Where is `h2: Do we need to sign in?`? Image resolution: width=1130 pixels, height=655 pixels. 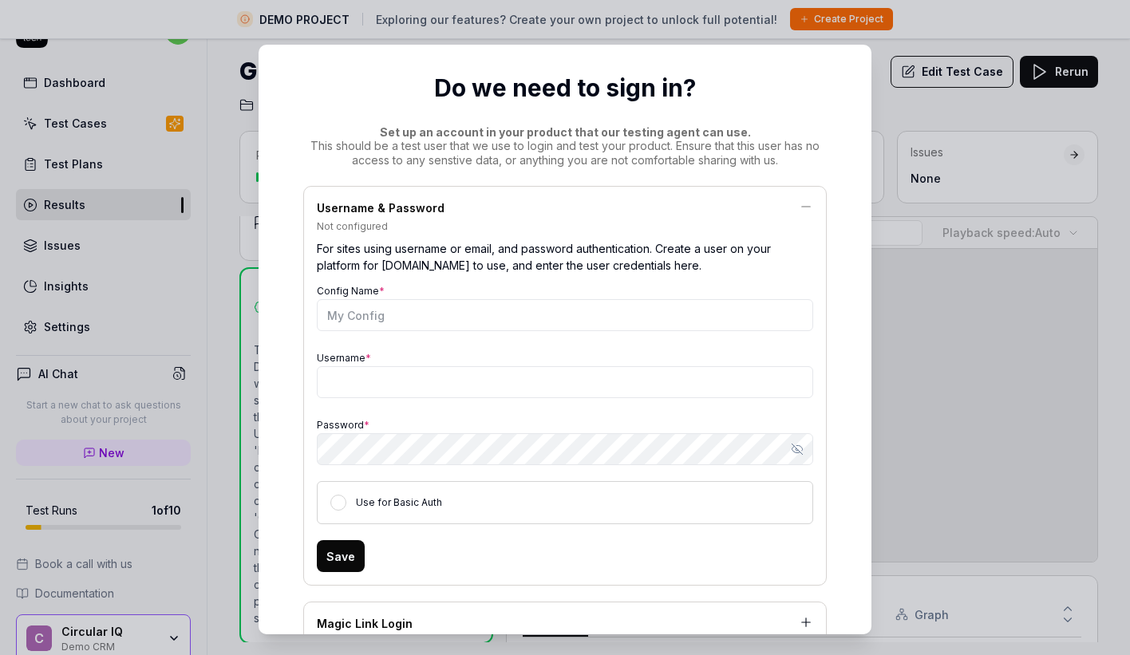
h2: Do we need to sign in? is located at coordinates (565, 88).